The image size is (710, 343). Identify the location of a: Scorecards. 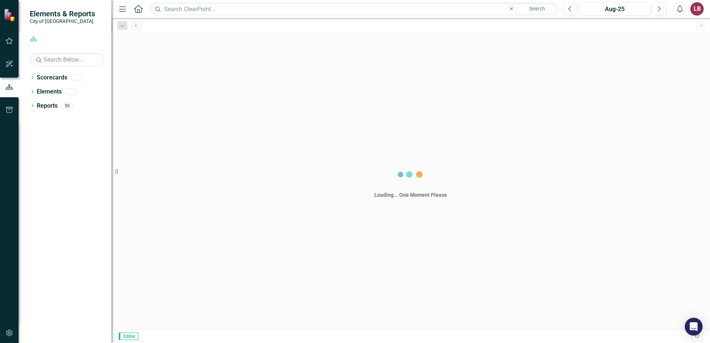
(52, 78).